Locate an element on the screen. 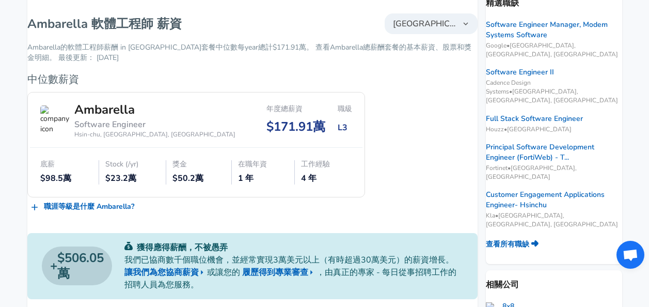  a: Software Engineer Manager, Modem Systems Software is located at coordinates (554, 30).